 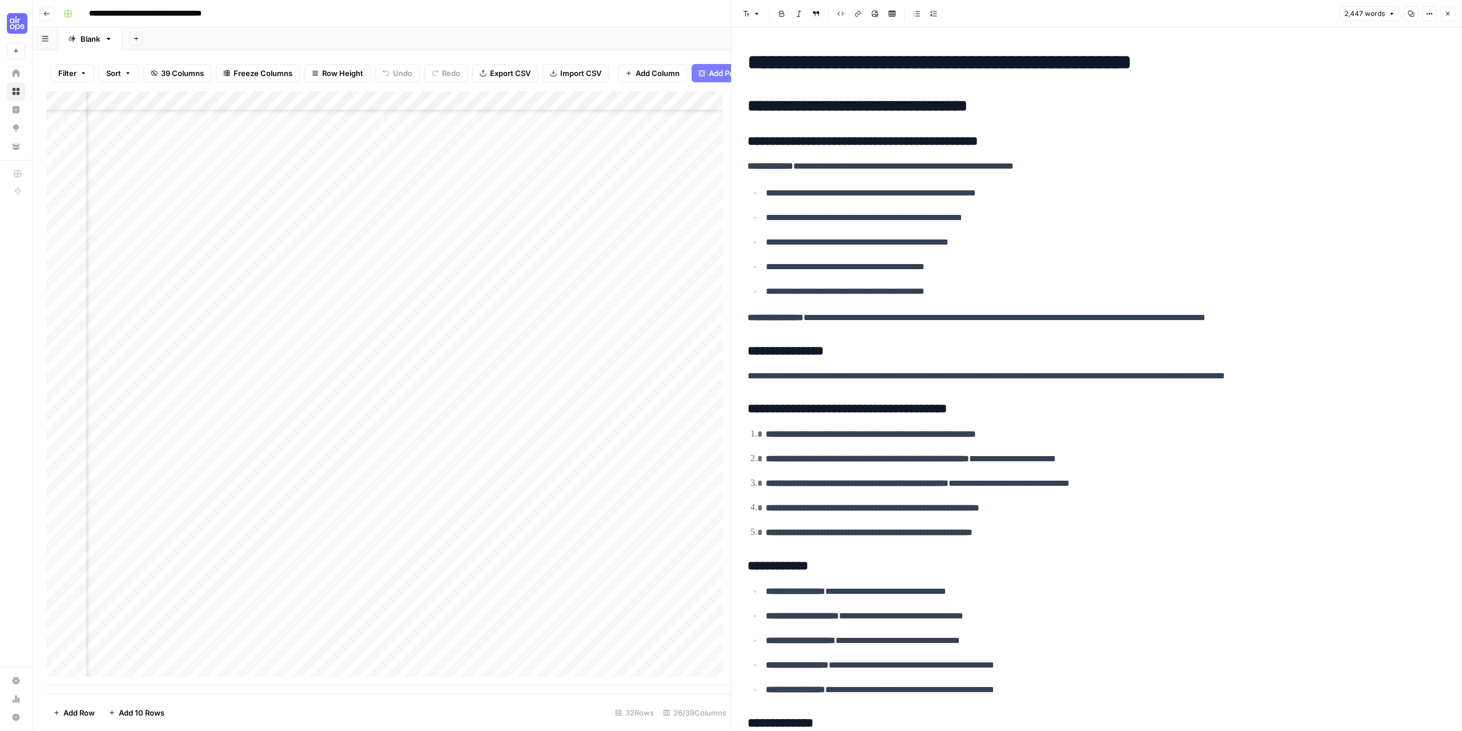 I want to click on div: 32 Rows, so click(x=635, y=712).